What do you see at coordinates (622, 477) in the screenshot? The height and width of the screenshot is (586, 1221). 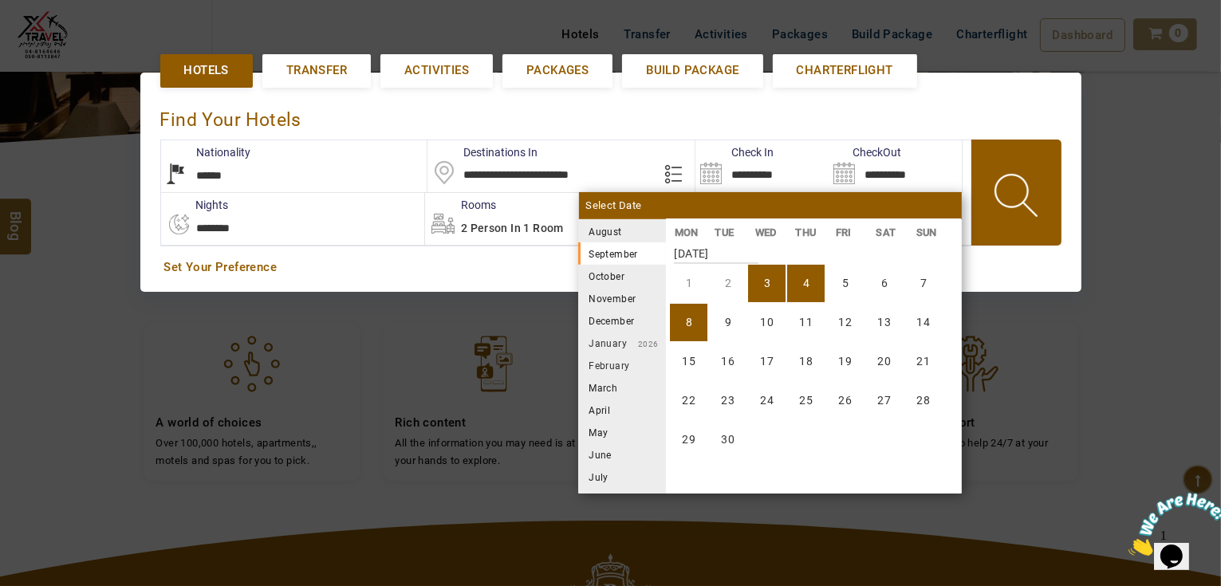 I see `li: July` at bounding box center [622, 477].